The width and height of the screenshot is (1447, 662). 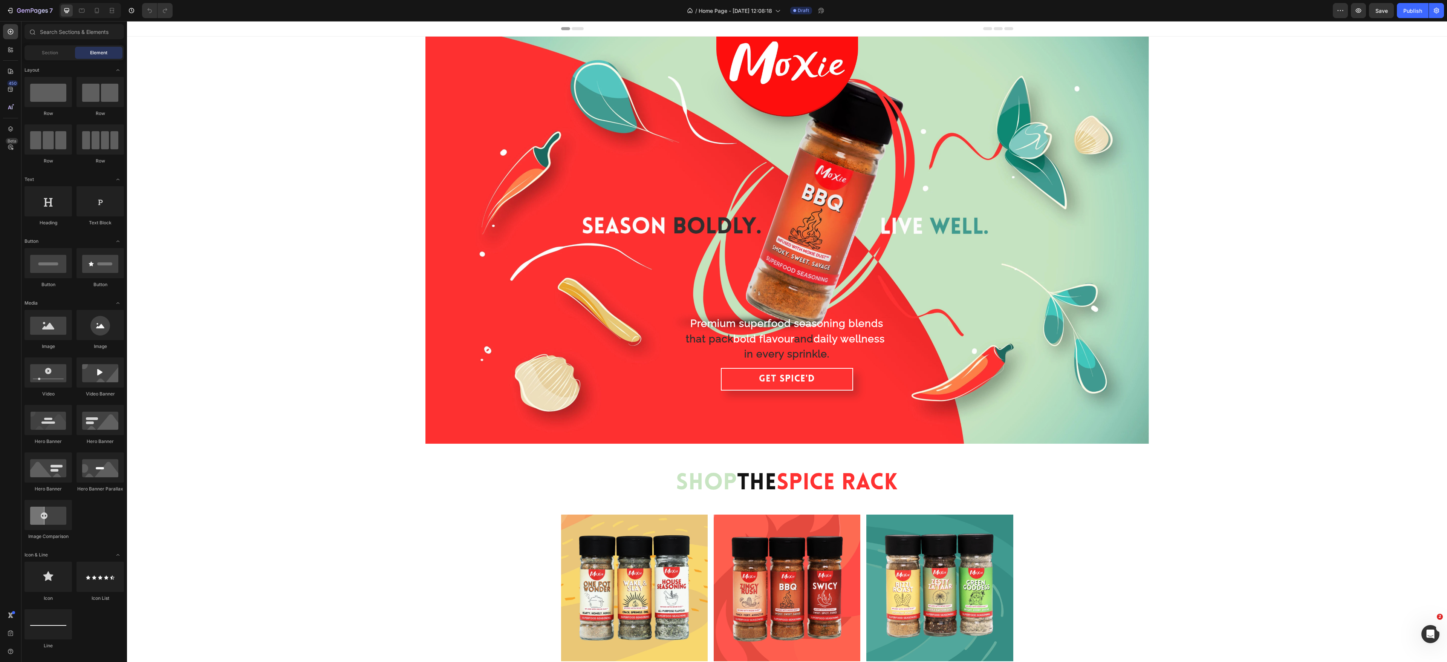 What do you see at coordinates (51, 11) in the screenshot?
I see `p: 7` at bounding box center [51, 11].